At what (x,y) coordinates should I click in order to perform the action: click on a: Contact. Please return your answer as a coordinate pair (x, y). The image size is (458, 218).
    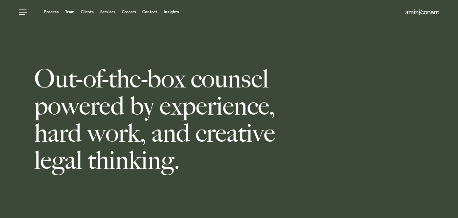
    Looking at the image, I should click on (150, 12).